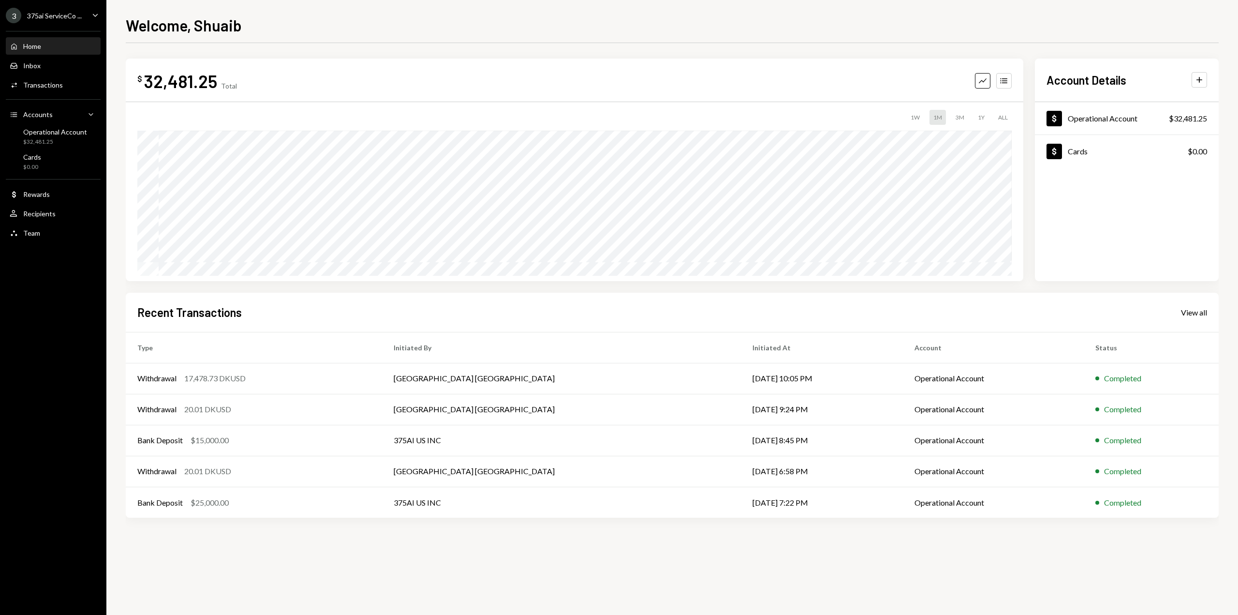 Image resolution: width=1238 pixels, height=615 pixels. What do you see at coordinates (38, 114) in the screenshot?
I see `div: Accounts` at bounding box center [38, 114].